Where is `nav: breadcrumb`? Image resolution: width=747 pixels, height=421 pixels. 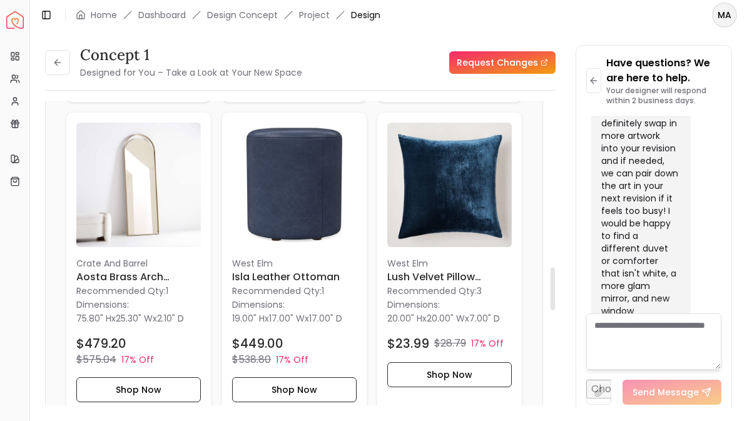 nav: breadcrumb is located at coordinates (228, 15).